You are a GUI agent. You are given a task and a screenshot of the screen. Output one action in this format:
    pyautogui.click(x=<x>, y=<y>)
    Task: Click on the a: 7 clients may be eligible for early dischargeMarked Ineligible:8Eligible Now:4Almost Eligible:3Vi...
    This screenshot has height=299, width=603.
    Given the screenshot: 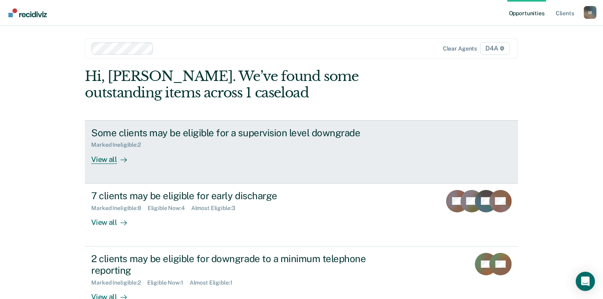 What is the action you would take?
    pyautogui.click(x=301, y=215)
    